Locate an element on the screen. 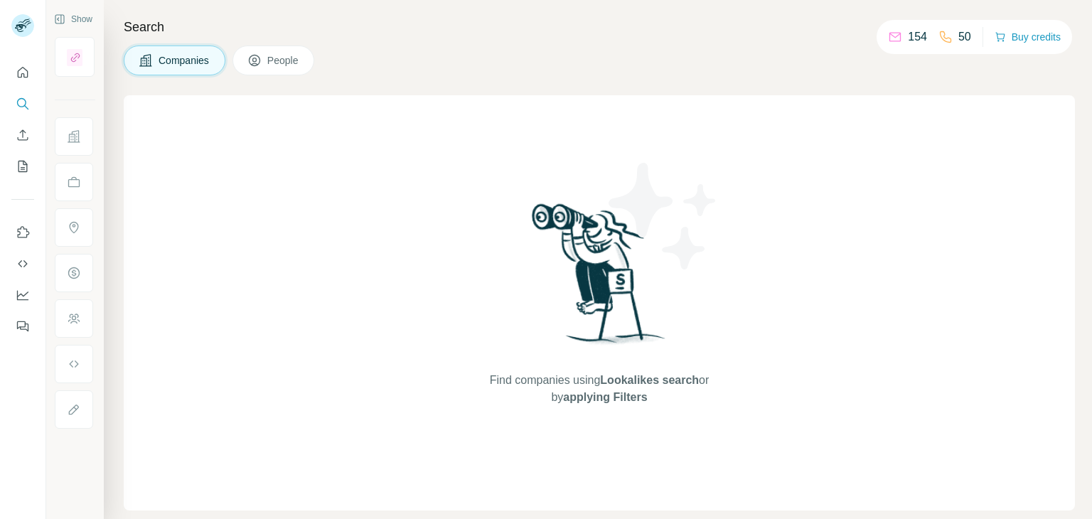  button: Enrich CSV is located at coordinates (23, 135).